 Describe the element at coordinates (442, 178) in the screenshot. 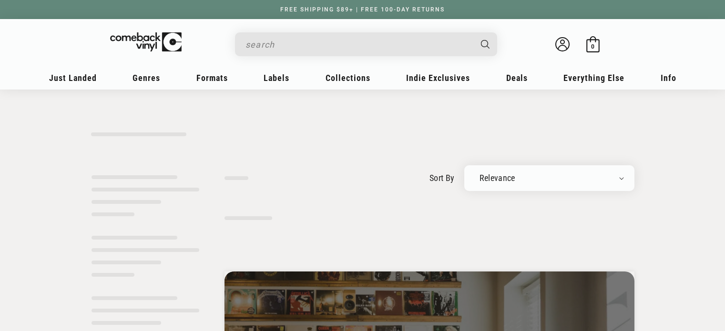

I see `label: sort by` at that location.